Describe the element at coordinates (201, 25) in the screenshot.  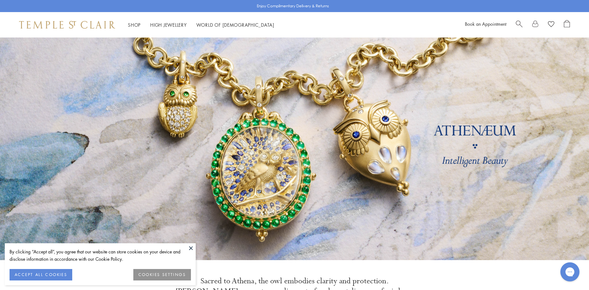
I see `nav: Main navigation` at that location.